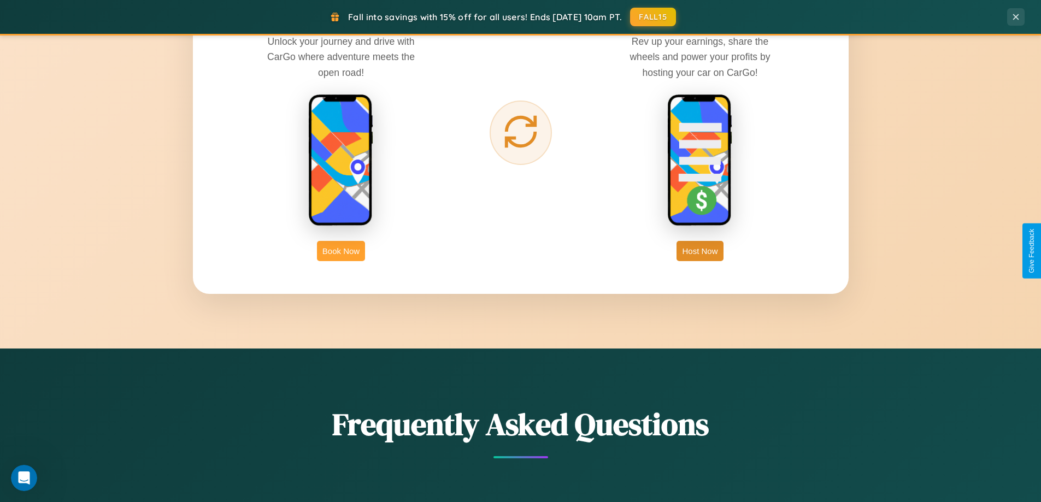 This screenshot has width=1041, height=502. I want to click on div: Give Feedback, so click(1032, 251).